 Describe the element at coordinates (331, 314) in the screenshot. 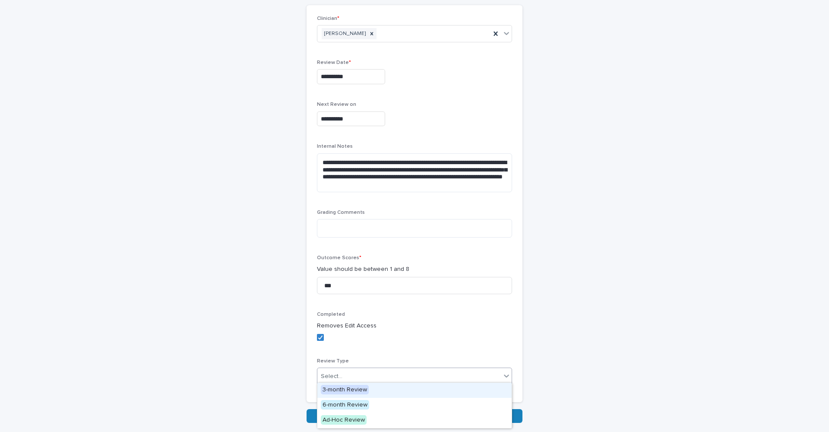

I see `span: Completed` at that location.